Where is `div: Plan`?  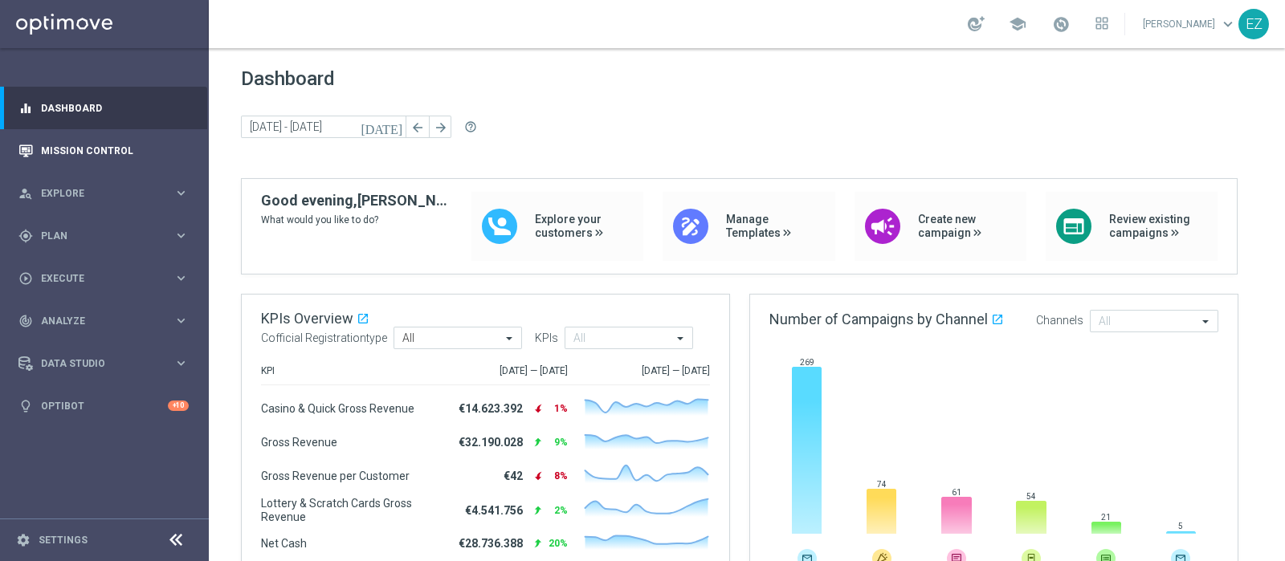 div: Plan is located at coordinates (96, 236).